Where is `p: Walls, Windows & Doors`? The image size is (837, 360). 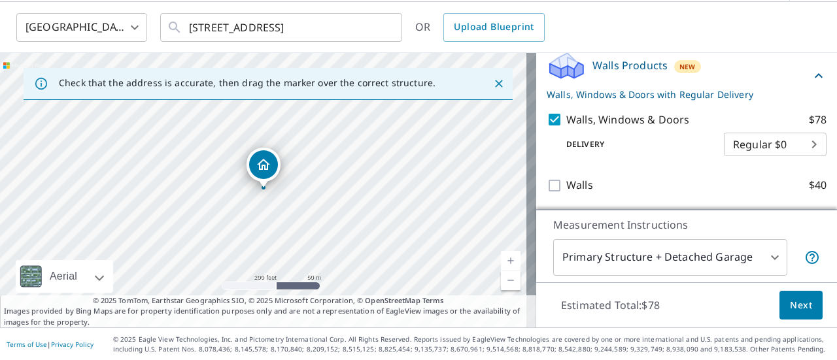 p: Walls, Windows & Doors is located at coordinates (628, 120).